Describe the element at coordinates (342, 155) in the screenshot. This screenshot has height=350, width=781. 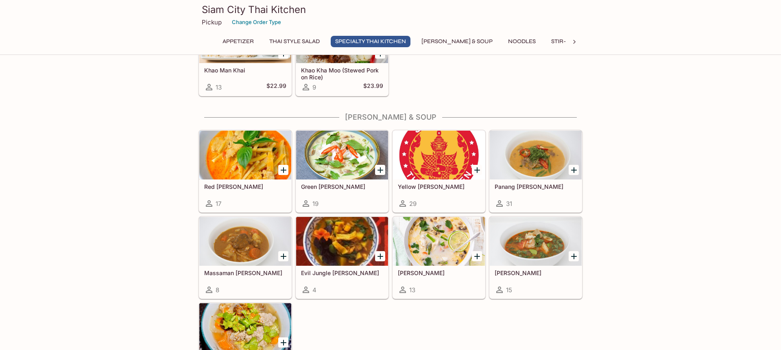
I see `div: Green Curry` at that location.